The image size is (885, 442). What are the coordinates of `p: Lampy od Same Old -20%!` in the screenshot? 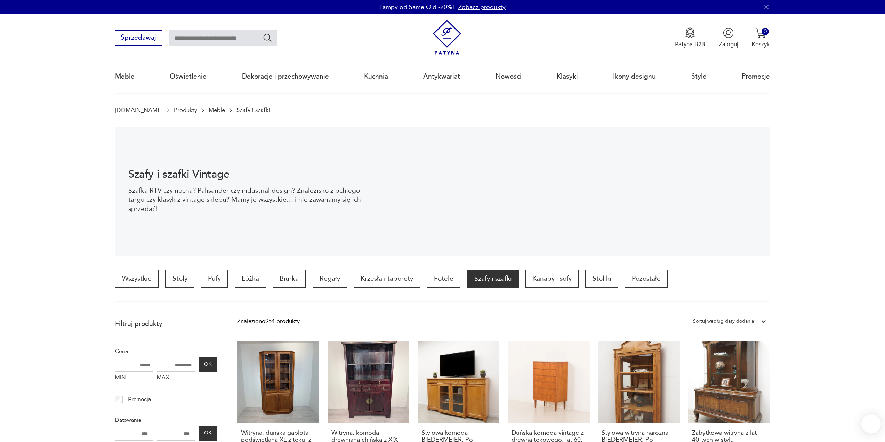 It's located at (416, 7).